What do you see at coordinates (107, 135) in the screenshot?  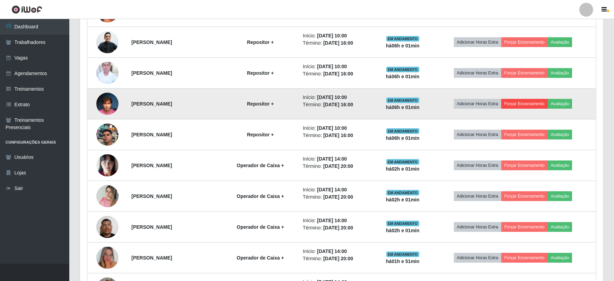 I see `img: 1758147536272.jpeg` at bounding box center [107, 135].